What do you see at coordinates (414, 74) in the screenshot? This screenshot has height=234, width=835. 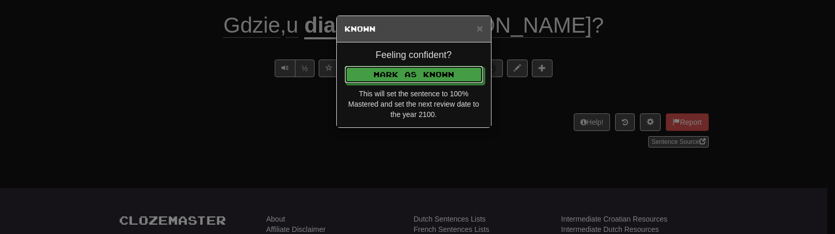 I see `button: Mark as Known` at bounding box center [414, 74].